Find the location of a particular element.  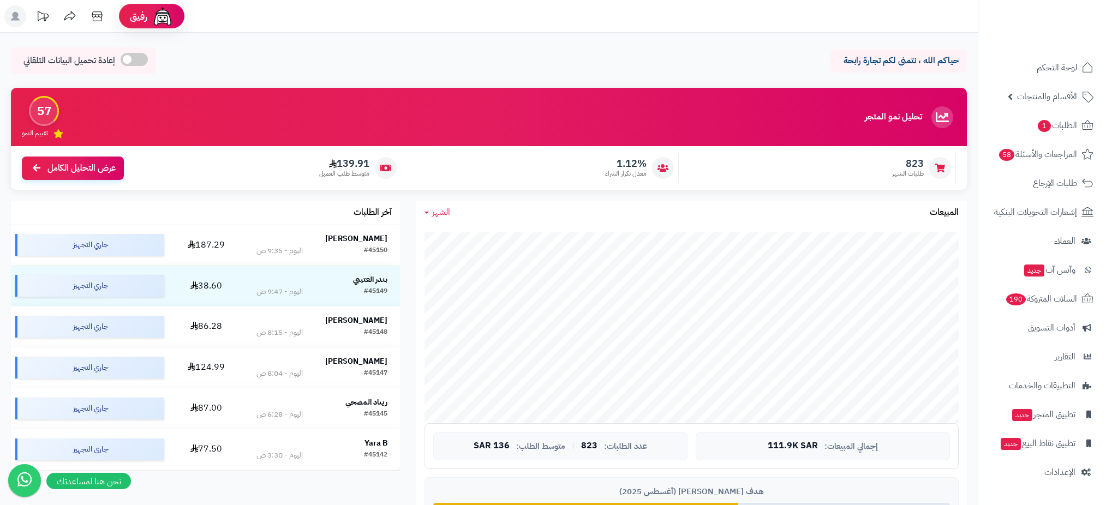

div: #45149 is located at coordinates (376, 292).